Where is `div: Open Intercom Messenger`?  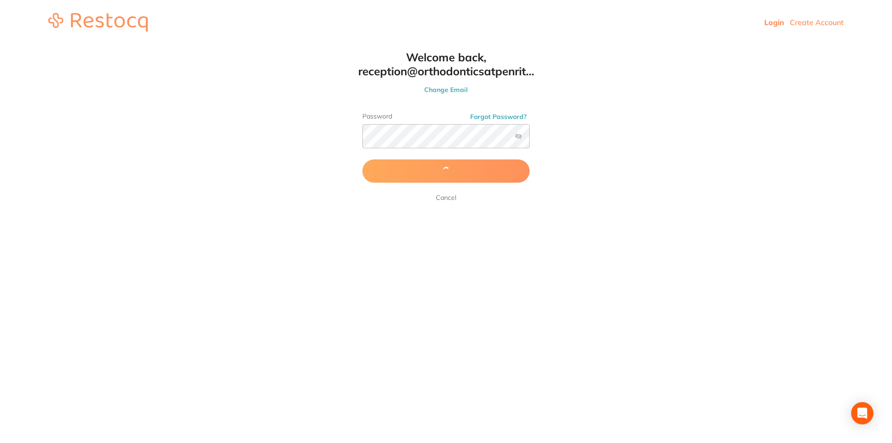
div: Open Intercom Messenger is located at coordinates (862, 413).